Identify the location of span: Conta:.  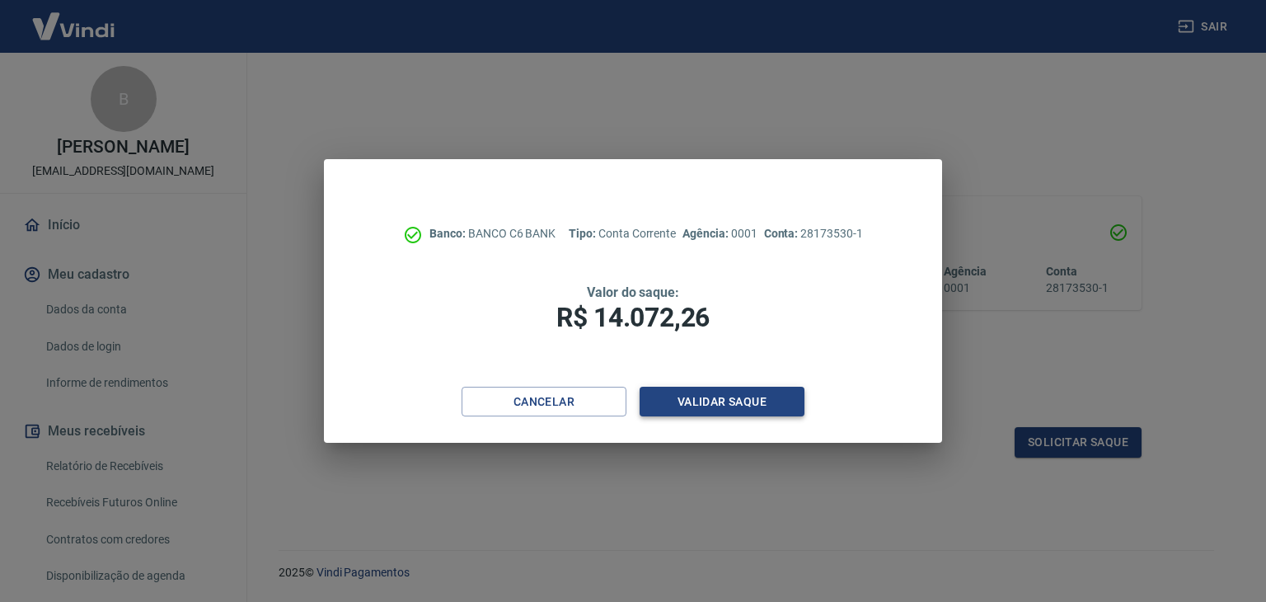
(782, 233).